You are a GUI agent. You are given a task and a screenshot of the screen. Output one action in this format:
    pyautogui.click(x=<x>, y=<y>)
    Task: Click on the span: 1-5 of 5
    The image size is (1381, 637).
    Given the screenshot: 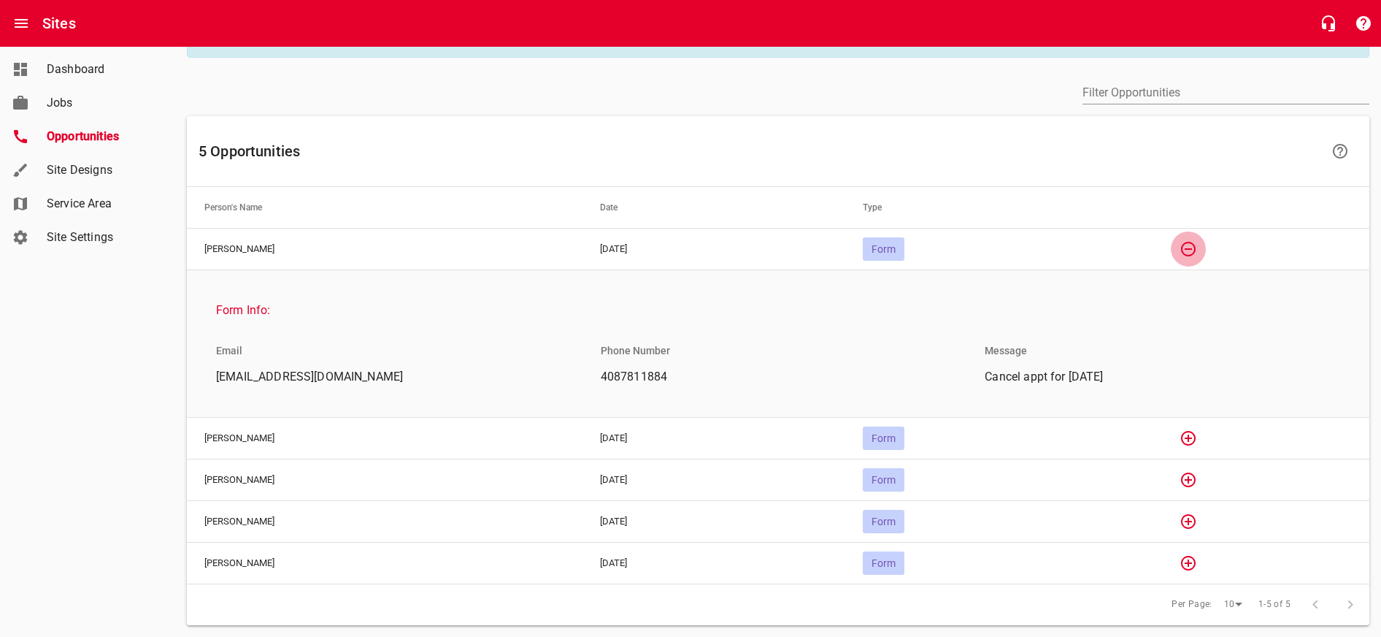 What is the action you would take?
    pyautogui.click(x=1275, y=605)
    